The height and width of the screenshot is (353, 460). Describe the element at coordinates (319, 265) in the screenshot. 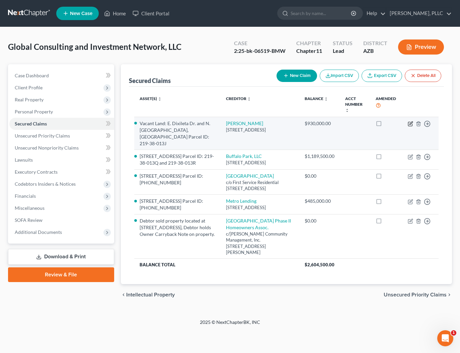

I see `span: $2,604,500.00` at that location.